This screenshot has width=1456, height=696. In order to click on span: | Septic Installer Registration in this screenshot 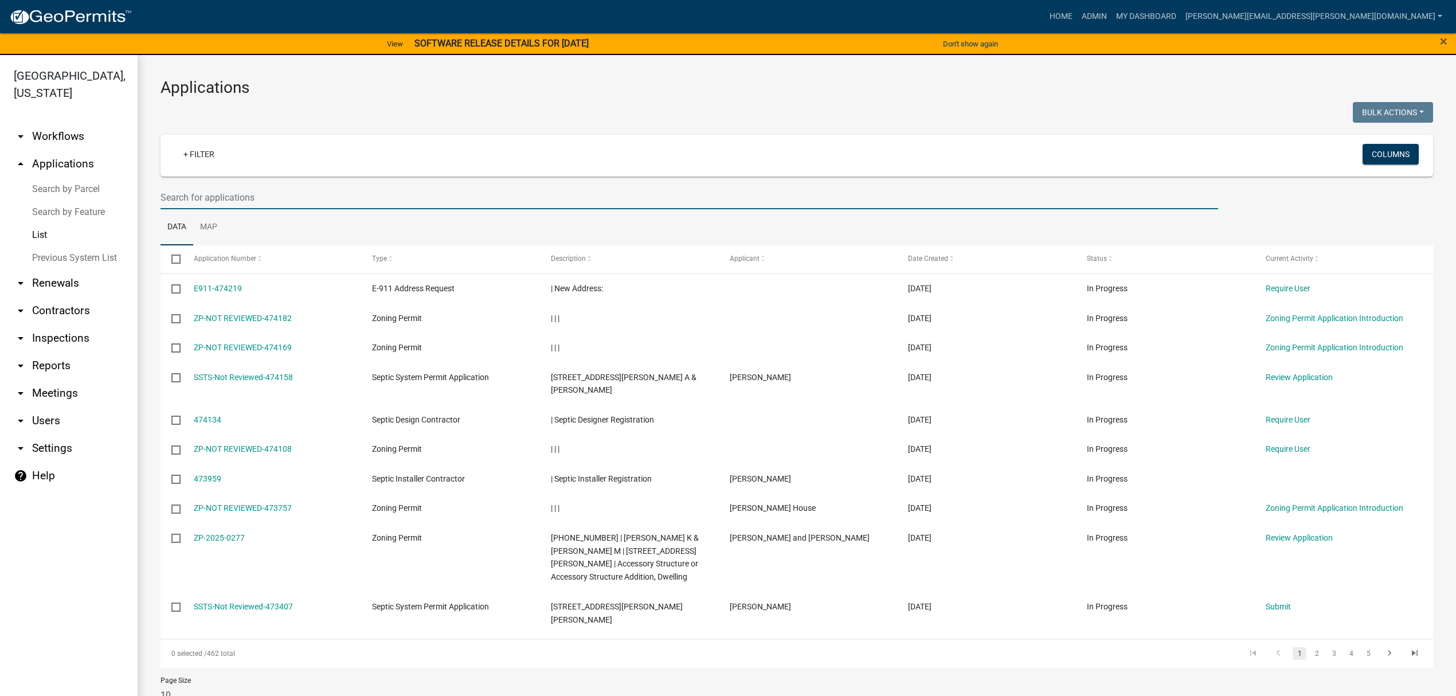, I will do `click(601, 479)`.